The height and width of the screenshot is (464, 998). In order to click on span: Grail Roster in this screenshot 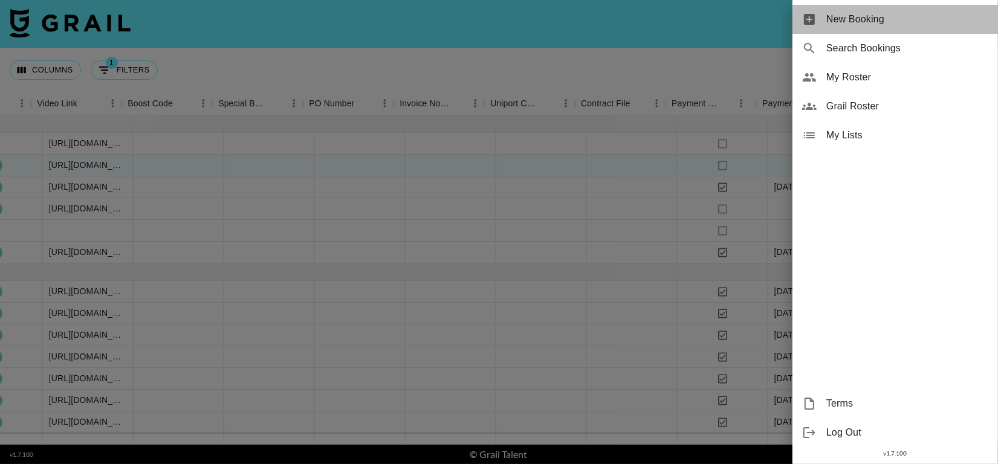, I will do `click(907, 106)`.